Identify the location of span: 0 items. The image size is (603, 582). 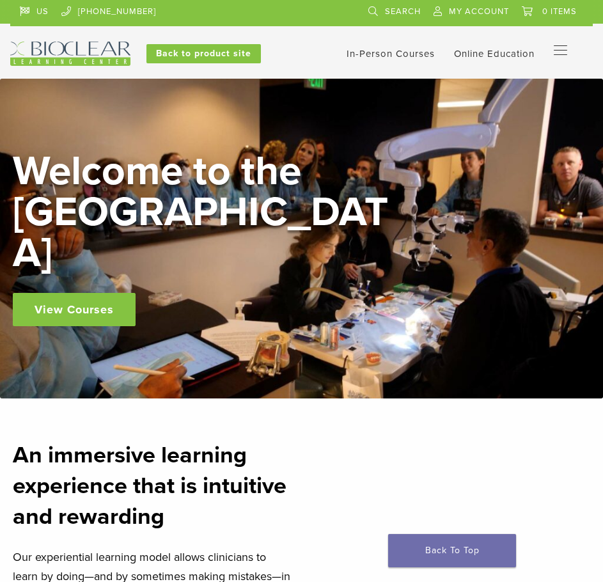
(560, 12).